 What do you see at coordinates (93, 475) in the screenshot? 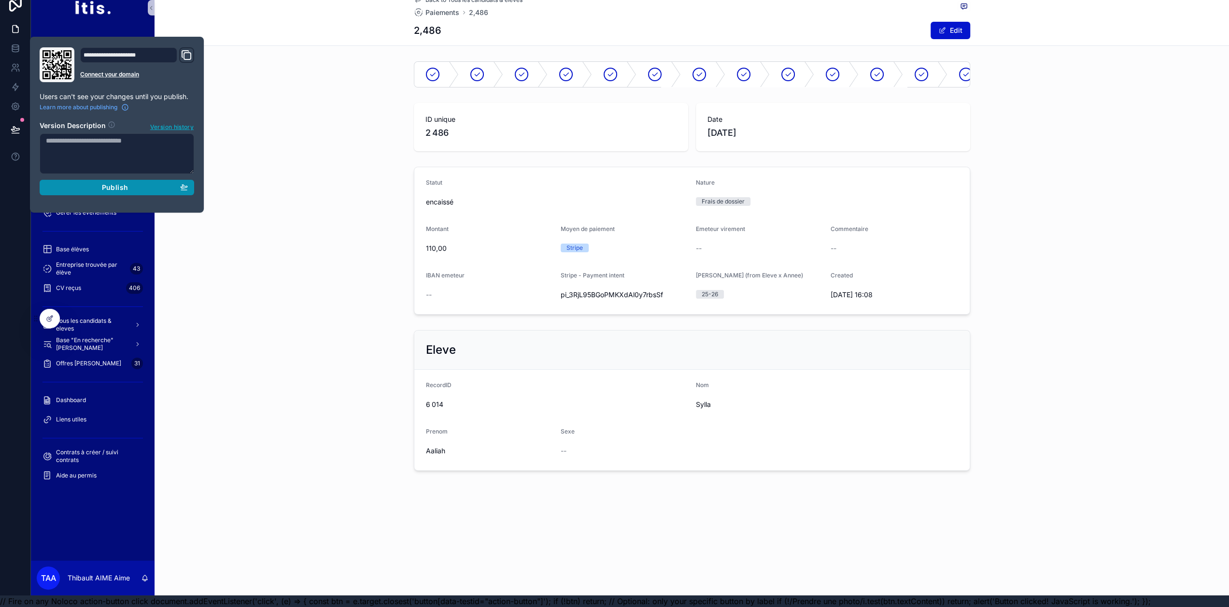
I see `a: Aide au permis` at bounding box center [93, 475].